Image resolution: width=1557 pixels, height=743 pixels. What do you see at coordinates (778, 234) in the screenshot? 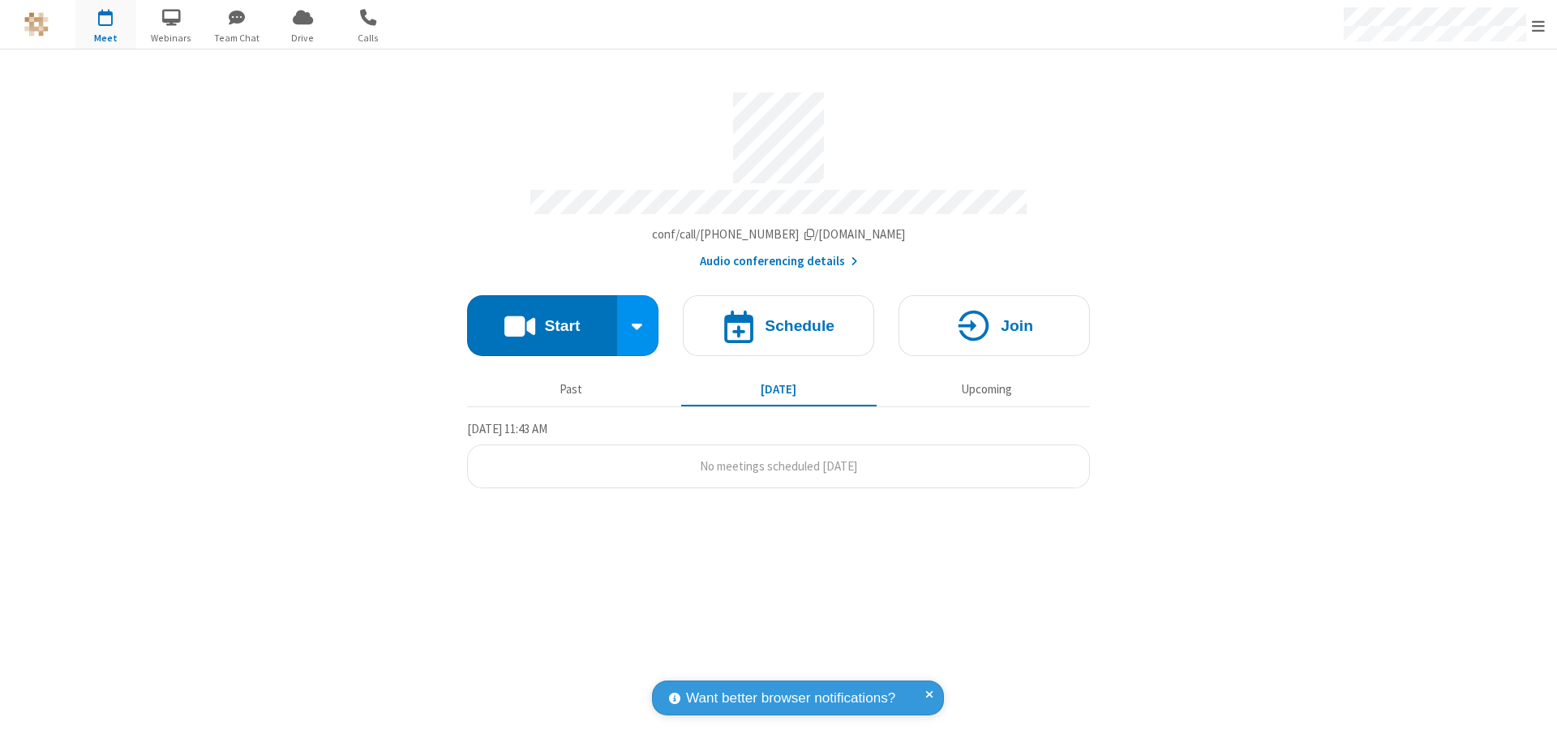
I see `button: Copy my meeting room linkCopy my meeting room link` at bounding box center [778, 234].